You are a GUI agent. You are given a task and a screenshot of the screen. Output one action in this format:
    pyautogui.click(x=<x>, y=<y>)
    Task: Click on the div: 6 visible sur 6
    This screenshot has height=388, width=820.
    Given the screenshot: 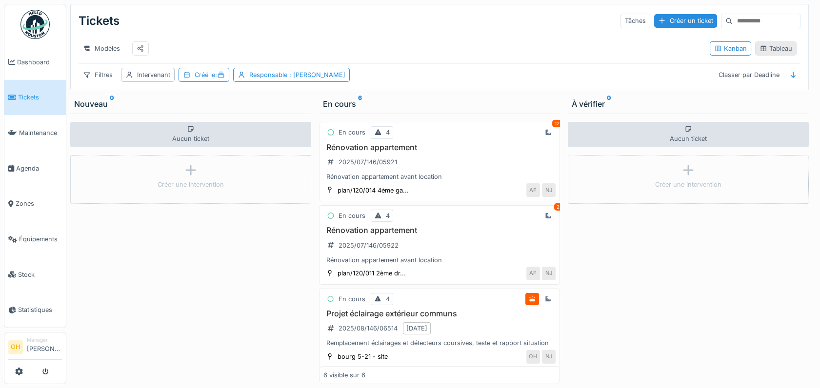 What is the action you would take?
    pyautogui.click(x=344, y=375)
    